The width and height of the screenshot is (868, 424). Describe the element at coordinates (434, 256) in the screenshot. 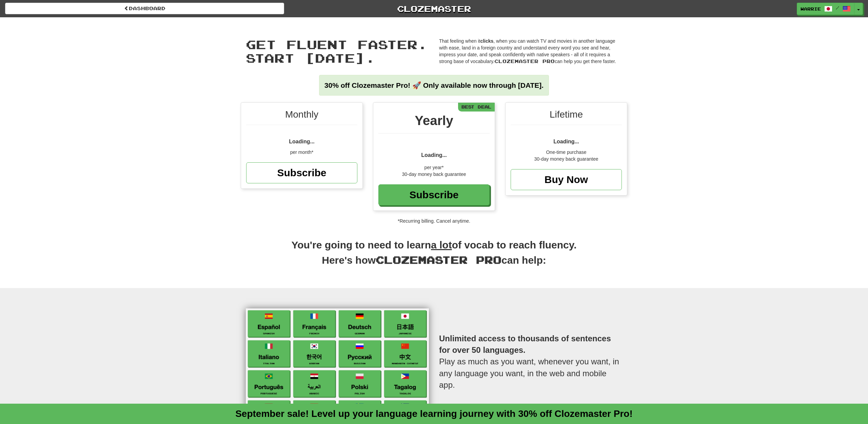

I see `h2: You're going to need to learn of vocab to reach fluency. Here's how can help:` at that location.